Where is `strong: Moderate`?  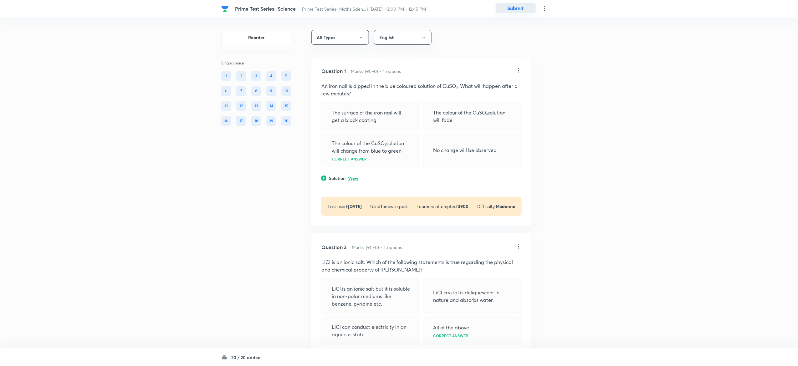 strong: Moderate is located at coordinates (505, 206).